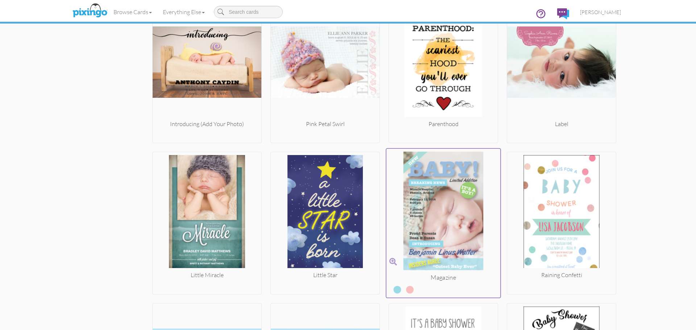 The height and width of the screenshot is (330, 696). What do you see at coordinates (248, 12) in the screenshot?
I see `input: Search cards` at bounding box center [248, 12].